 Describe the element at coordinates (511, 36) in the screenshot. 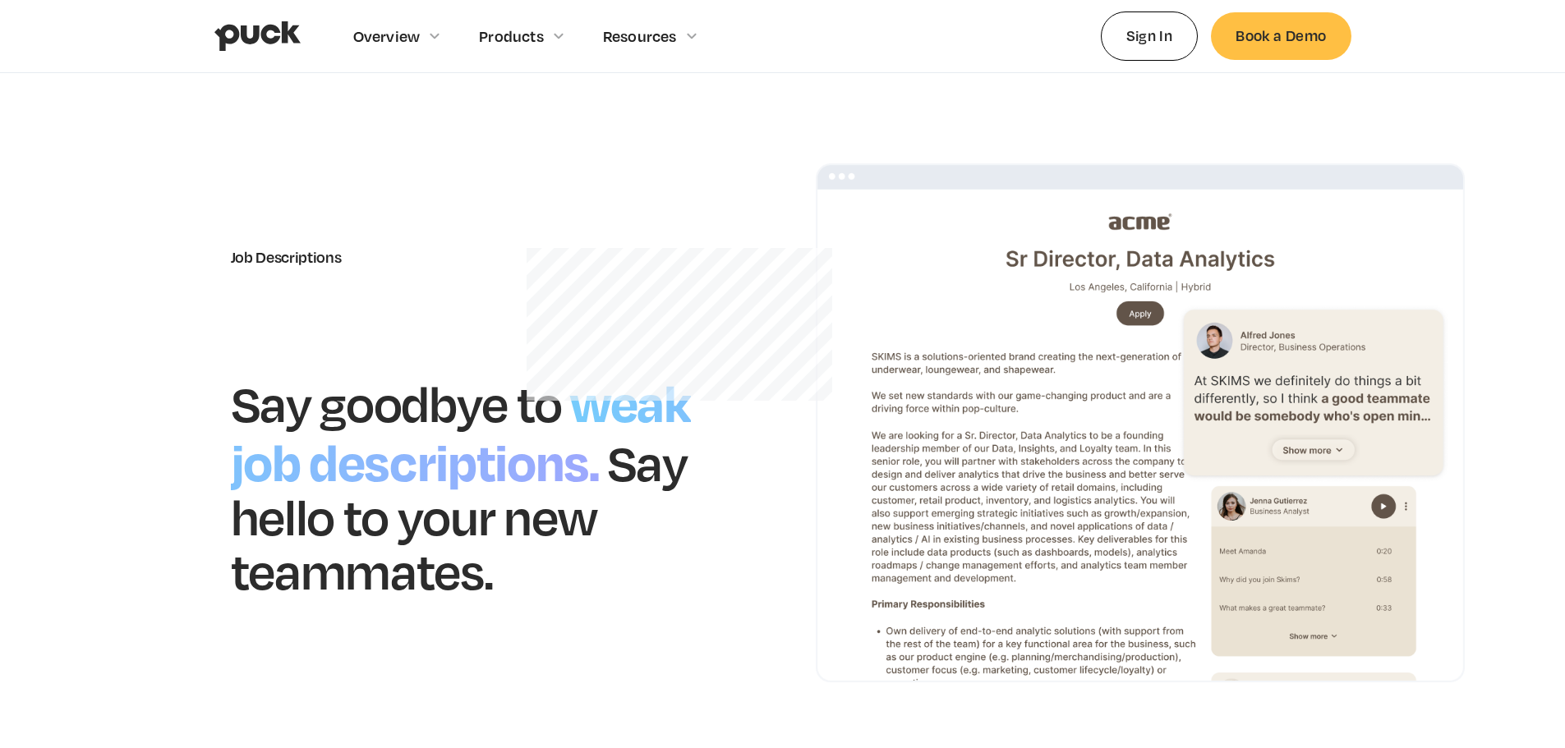

I see `div: Products` at that location.